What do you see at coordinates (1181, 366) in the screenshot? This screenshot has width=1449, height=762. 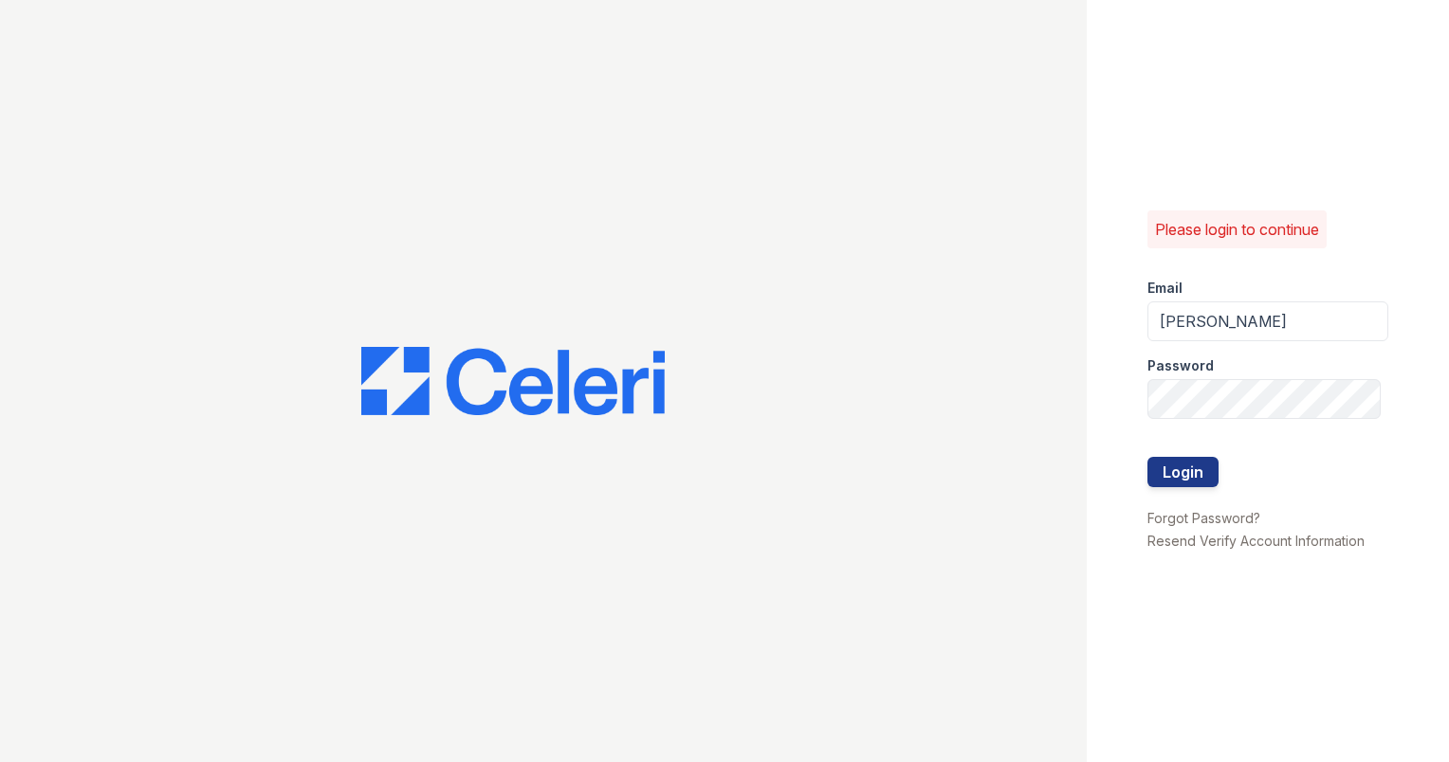 I see `label: Password` at bounding box center [1181, 366].